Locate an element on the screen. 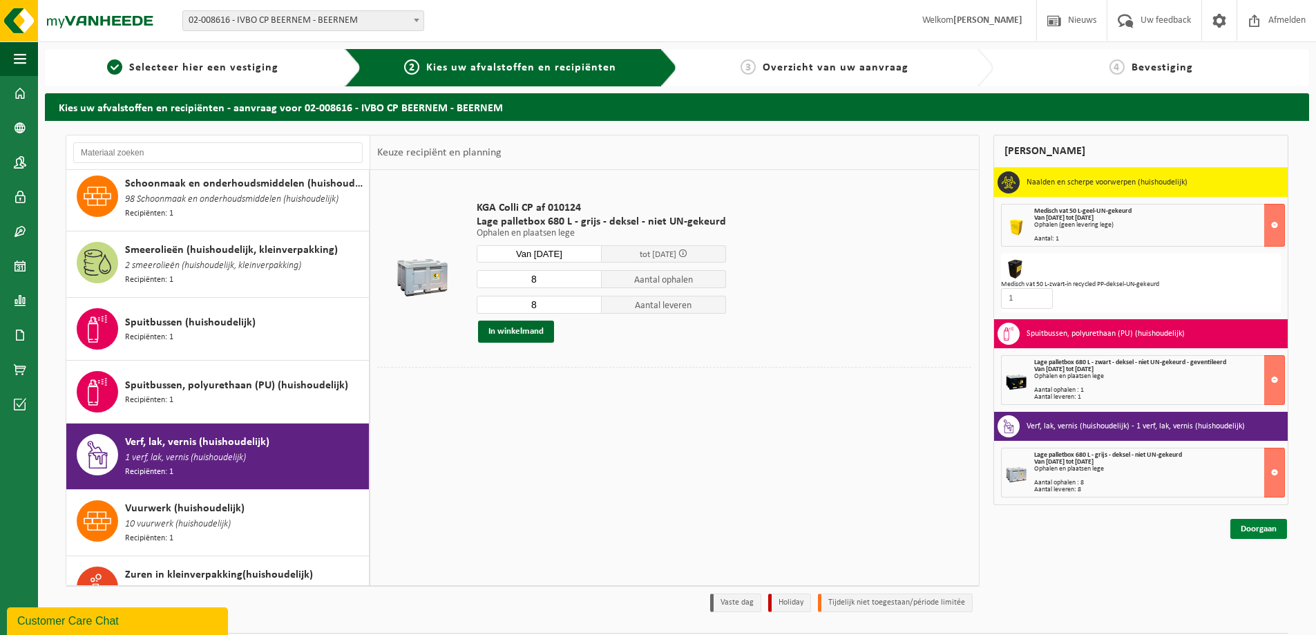 This screenshot has width=1316, height=635. li: Tijdelijk niet toegestaan/période limitée is located at coordinates (895, 602).